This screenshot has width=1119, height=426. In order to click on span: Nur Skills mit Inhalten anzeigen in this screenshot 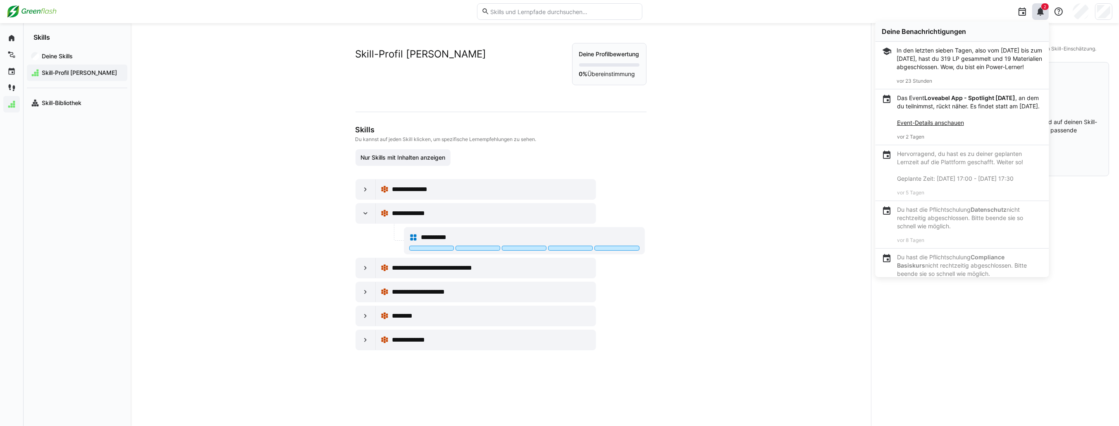, I will do `click(403, 157)`.